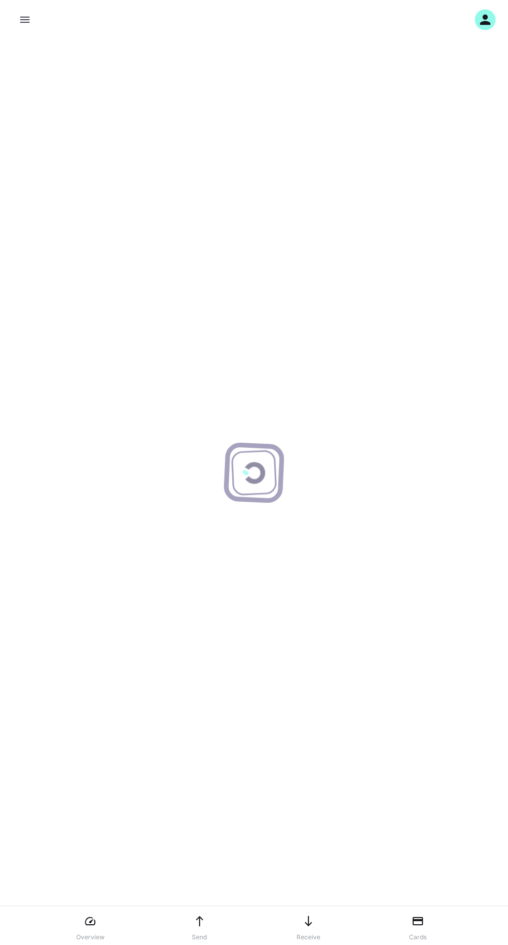 Image resolution: width=508 pixels, height=945 pixels. I want to click on p: Cards, so click(418, 938).